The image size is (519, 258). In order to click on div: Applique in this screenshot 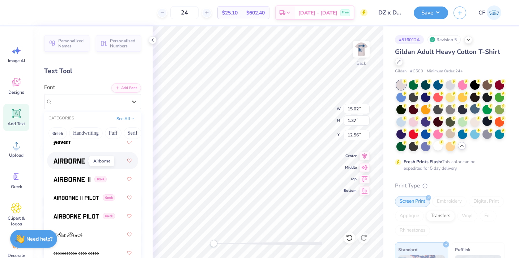, I will do `click(409, 216)`.